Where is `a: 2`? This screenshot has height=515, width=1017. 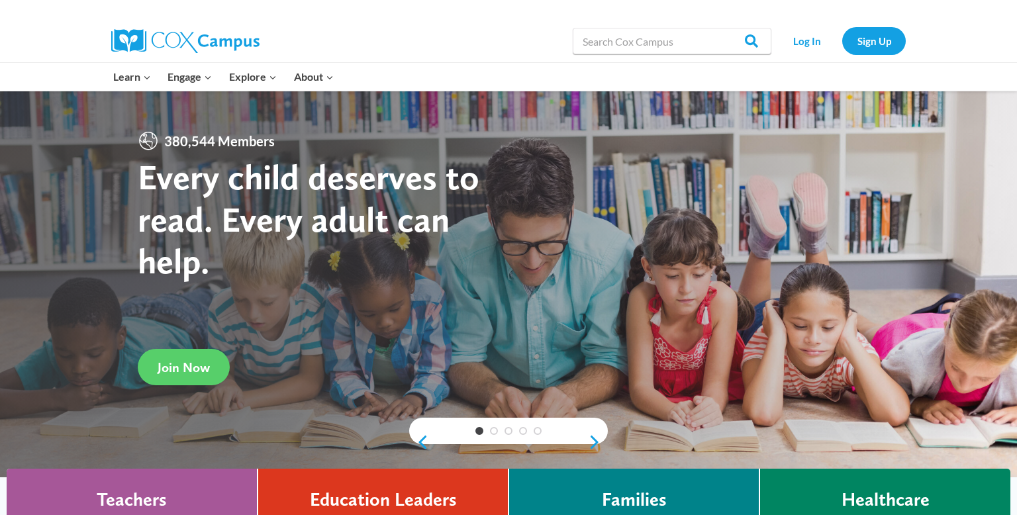
a: 2 is located at coordinates (494, 431).